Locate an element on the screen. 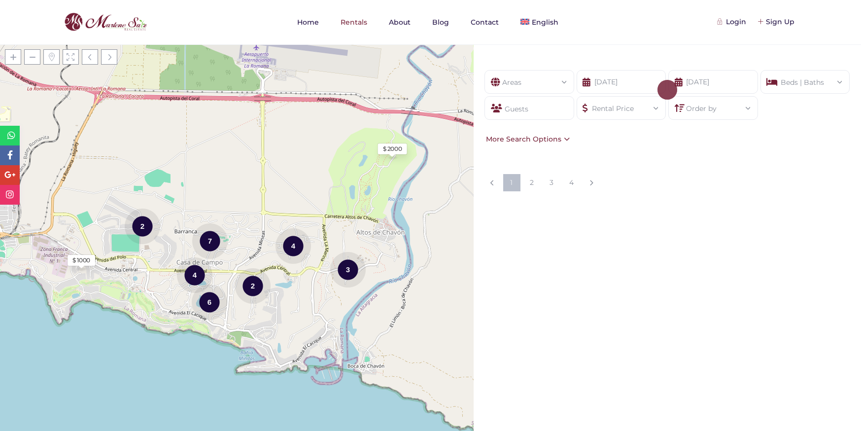 Image resolution: width=861 pixels, height=431 pixels. div: Login is located at coordinates (732, 22).